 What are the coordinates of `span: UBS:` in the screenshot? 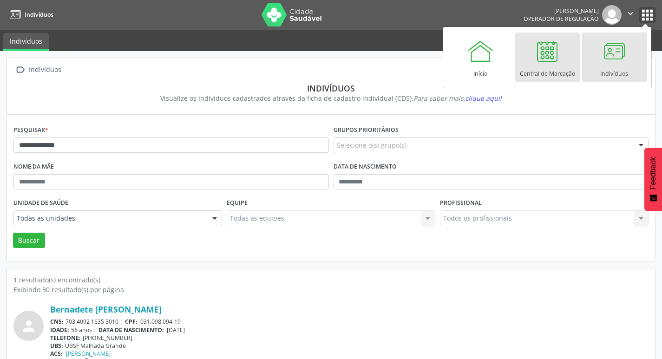 It's located at (57, 346).